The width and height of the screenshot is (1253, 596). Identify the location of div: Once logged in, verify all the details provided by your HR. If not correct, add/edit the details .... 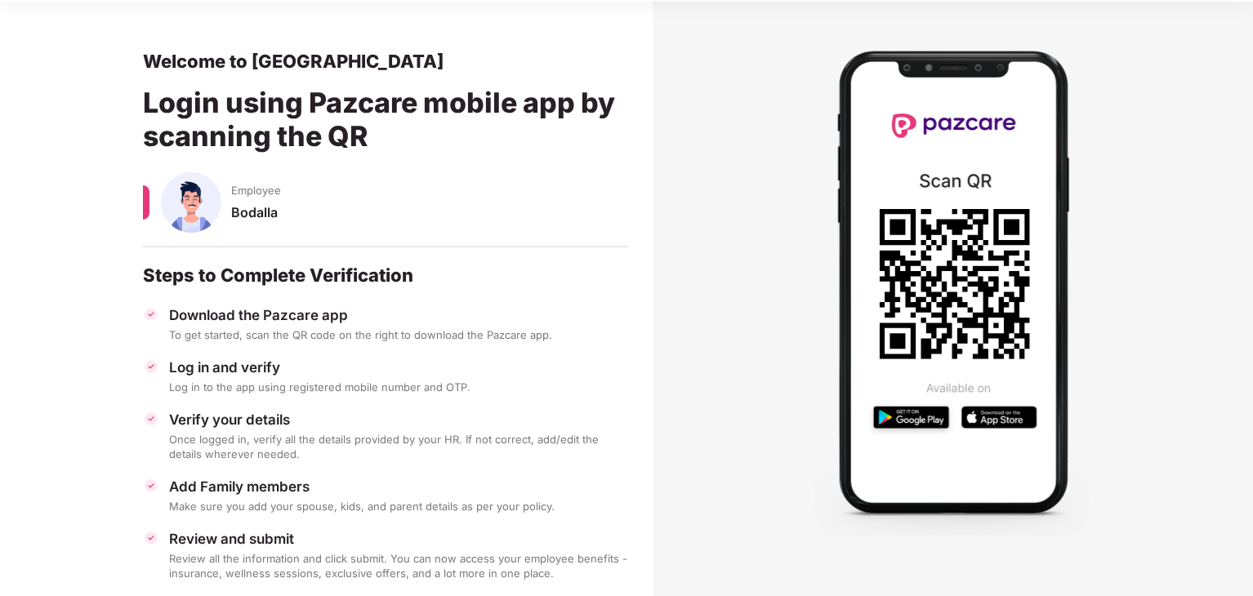
(398, 447).